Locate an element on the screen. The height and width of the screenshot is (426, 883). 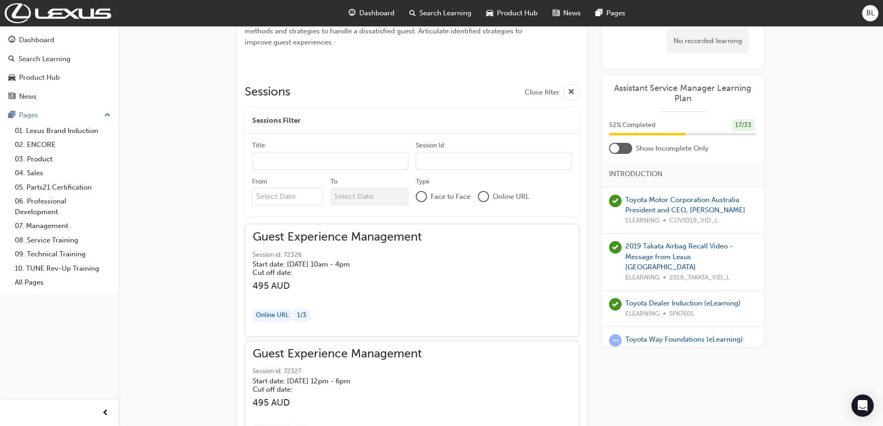
a: 10. TUNE Rev-Up Training is located at coordinates (63, 268).